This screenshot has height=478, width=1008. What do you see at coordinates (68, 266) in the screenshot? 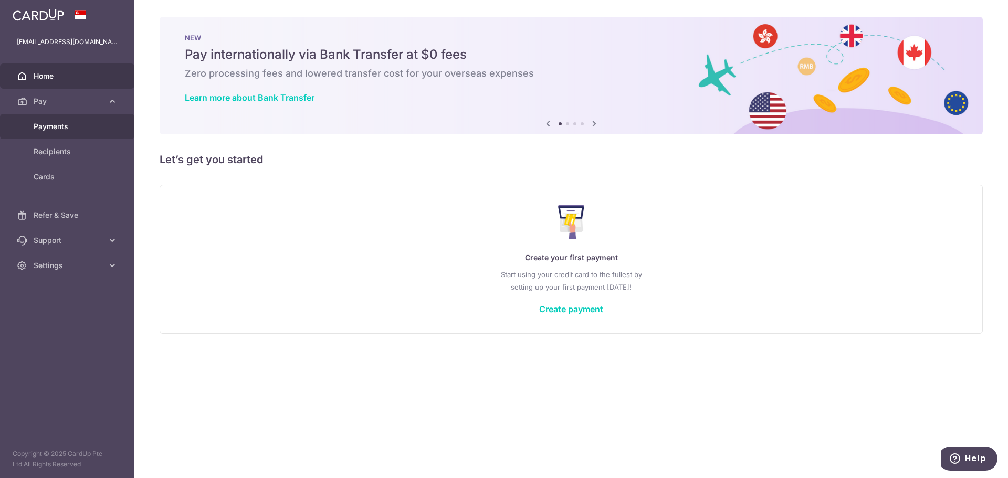
I see `span: Settings` at bounding box center [68, 266].